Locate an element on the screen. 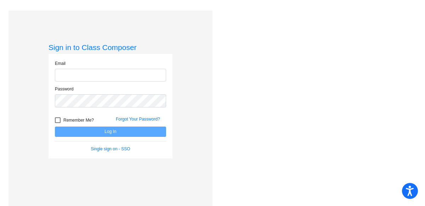  a: Forgot Your Password? is located at coordinates (138, 119).